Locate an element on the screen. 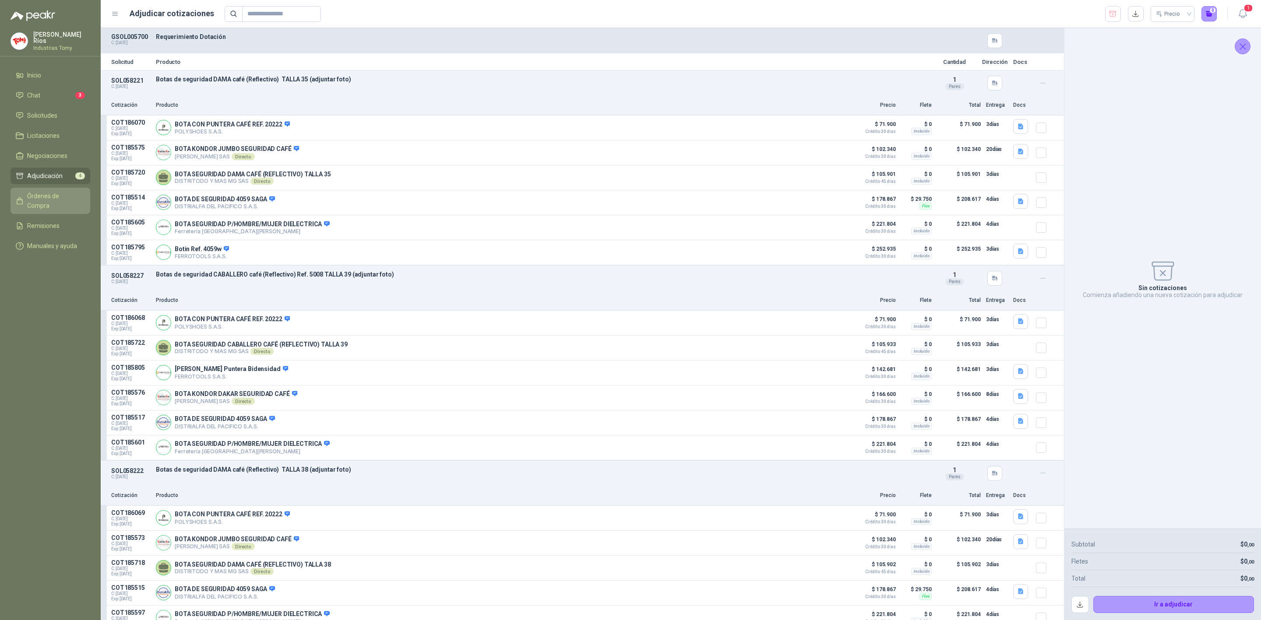  p: COT185573 is located at coordinates (131, 538).